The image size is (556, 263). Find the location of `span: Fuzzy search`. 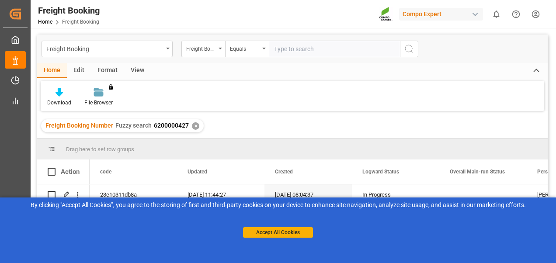

span: Fuzzy search is located at coordinates (133, 125).